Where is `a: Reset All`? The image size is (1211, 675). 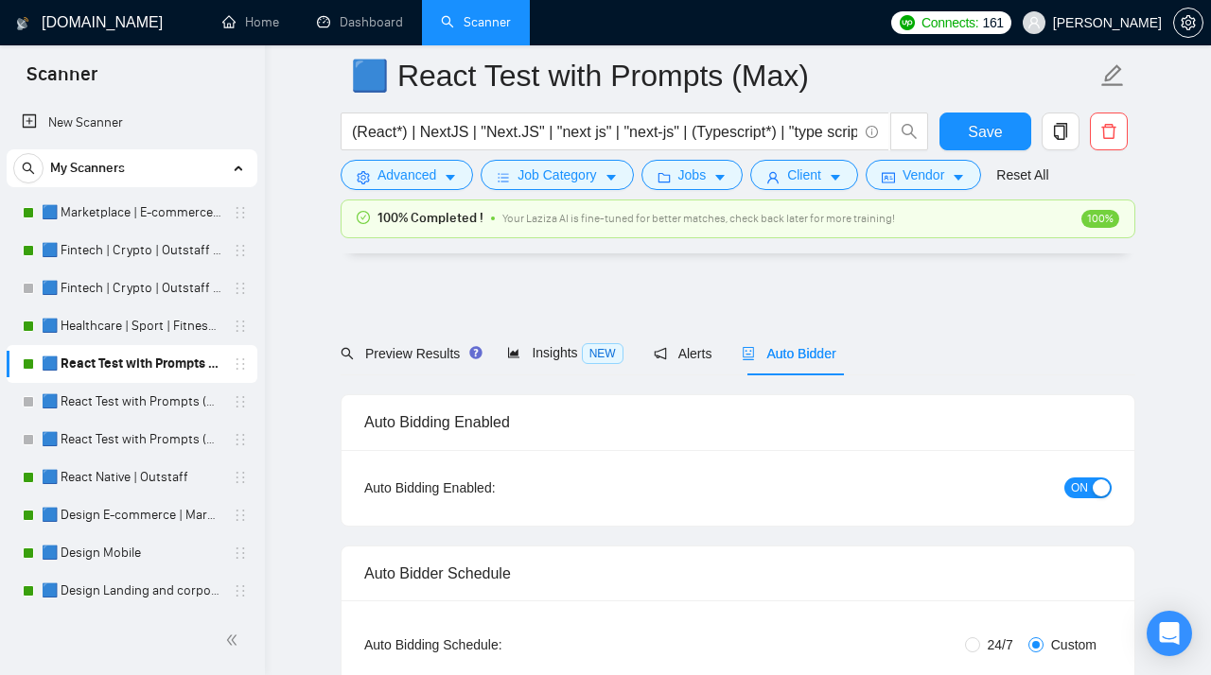 a: Reset All is located at coordinates (1022, 175).